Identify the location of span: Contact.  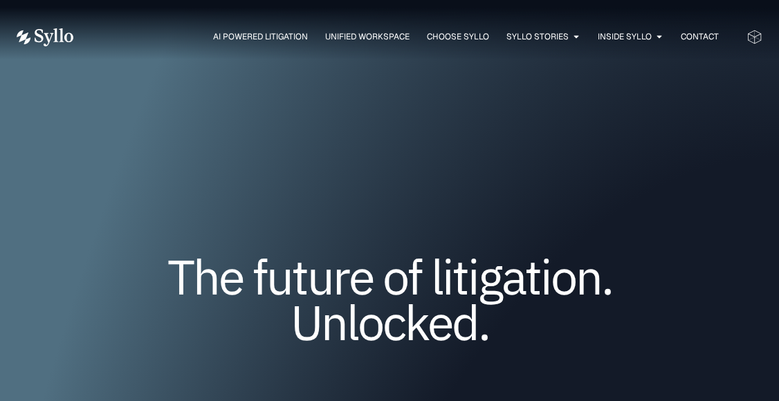
(700, 37).